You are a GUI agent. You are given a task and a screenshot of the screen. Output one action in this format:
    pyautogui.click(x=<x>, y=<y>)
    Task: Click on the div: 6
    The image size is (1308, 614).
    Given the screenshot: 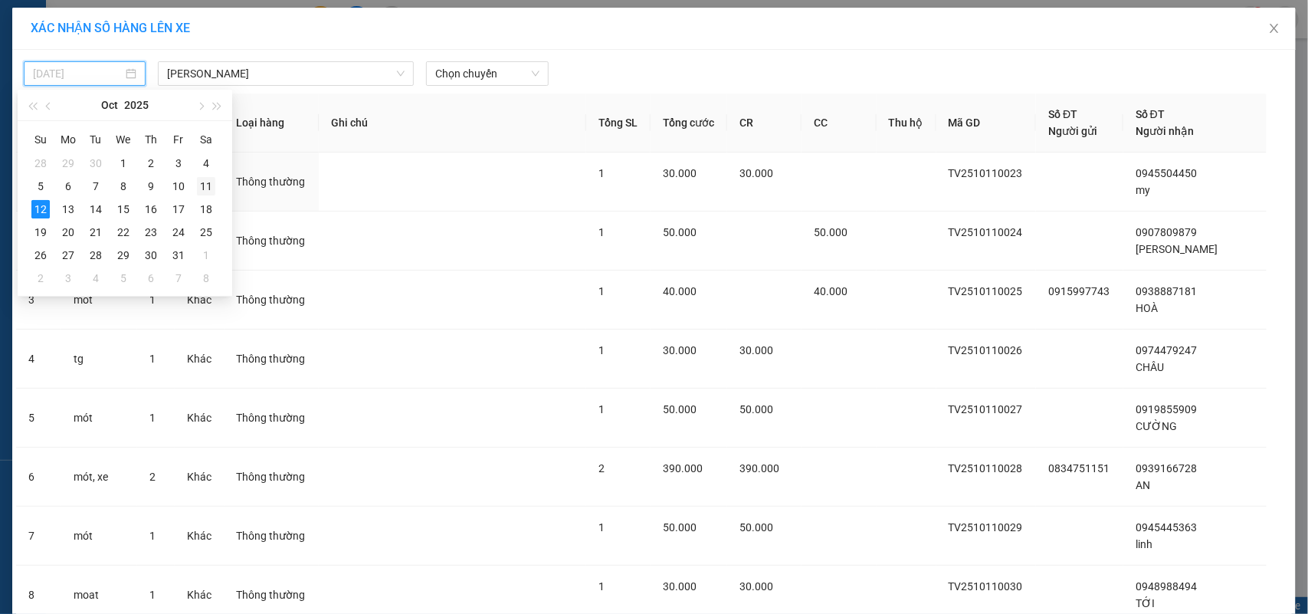 What is the action you would take?
    pyautogui.click(x=151, y=278)
    